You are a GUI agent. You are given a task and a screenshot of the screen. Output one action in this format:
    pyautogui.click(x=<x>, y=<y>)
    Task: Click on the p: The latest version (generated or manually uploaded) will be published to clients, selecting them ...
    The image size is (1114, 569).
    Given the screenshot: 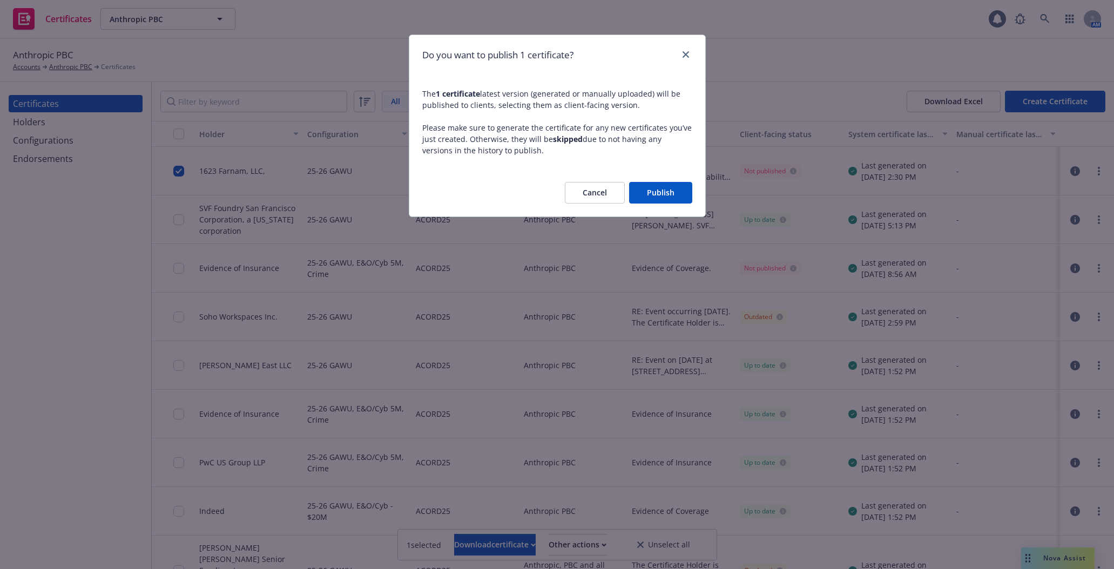 What is the action you would take?
    pyautogui.click(x=557, y=99)
    